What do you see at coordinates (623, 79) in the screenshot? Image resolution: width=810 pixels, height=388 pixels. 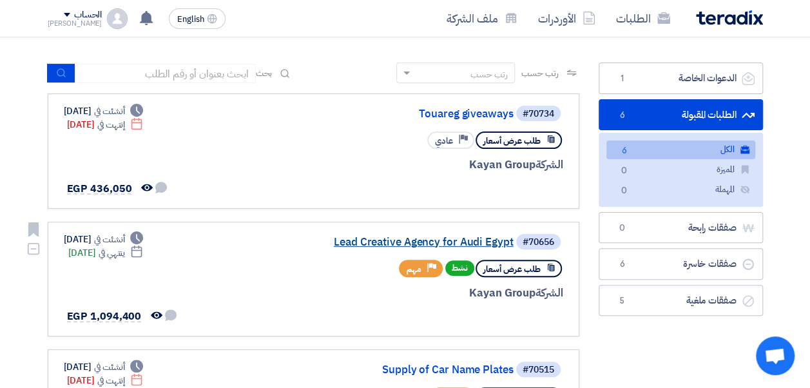 I see `span: 1` at bounding box center [623, 79].